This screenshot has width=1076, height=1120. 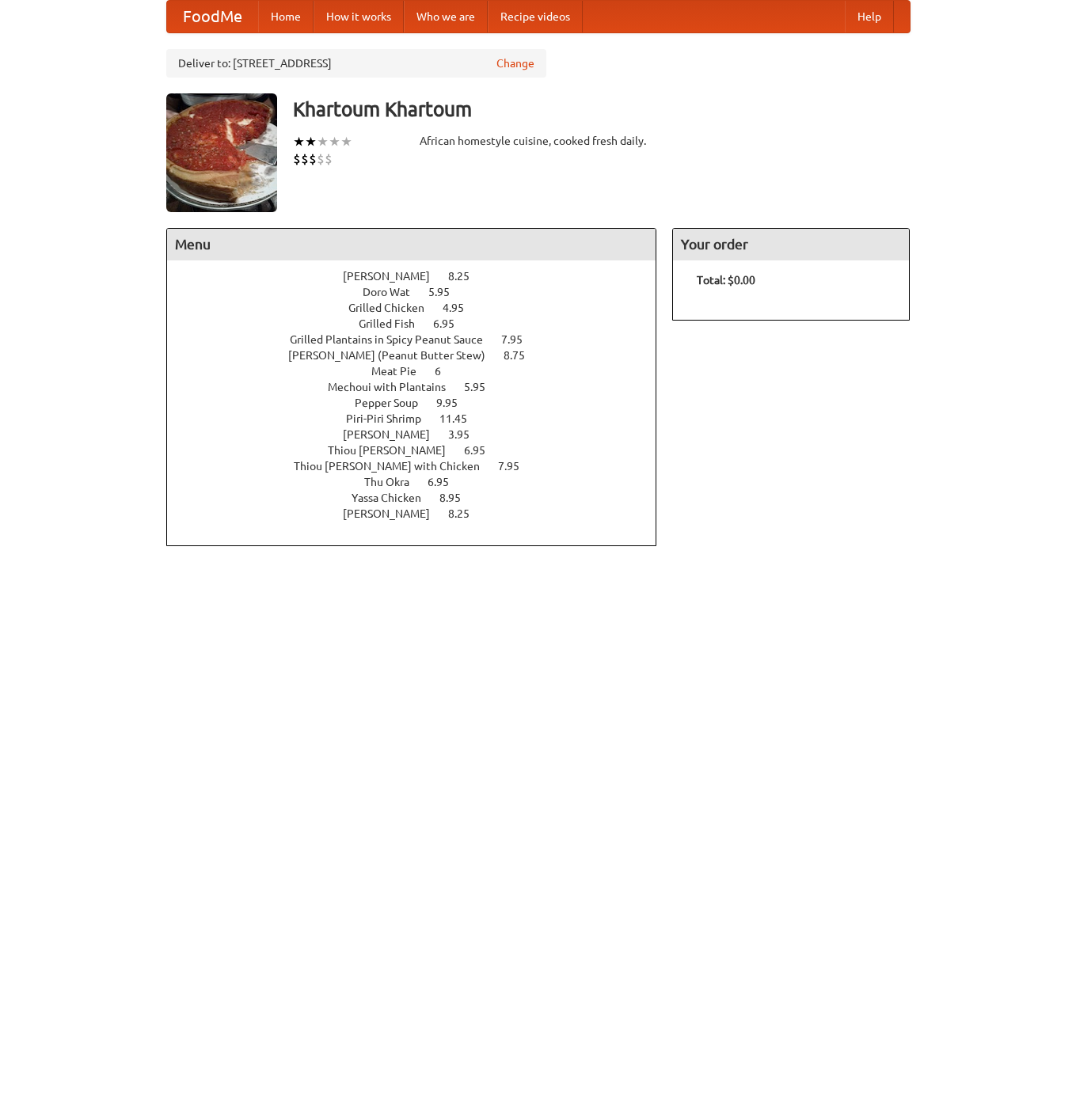 I want to click on div: African homestyle cuisine, cooked fresh daily., so click(x=538, y=141).